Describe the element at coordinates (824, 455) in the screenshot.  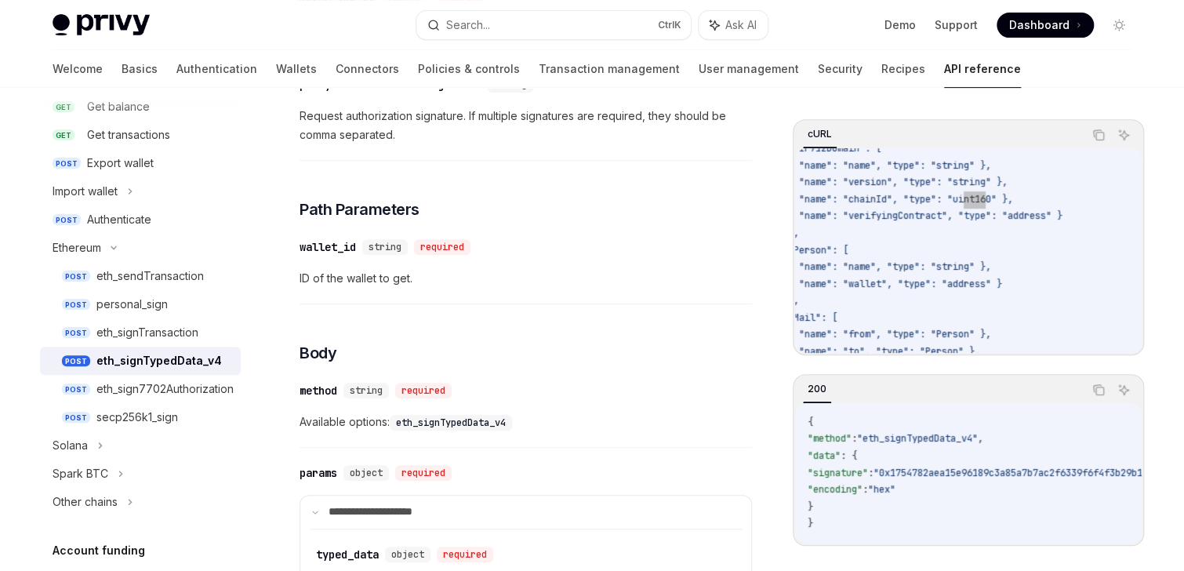
I see `span: "data"` at that location.